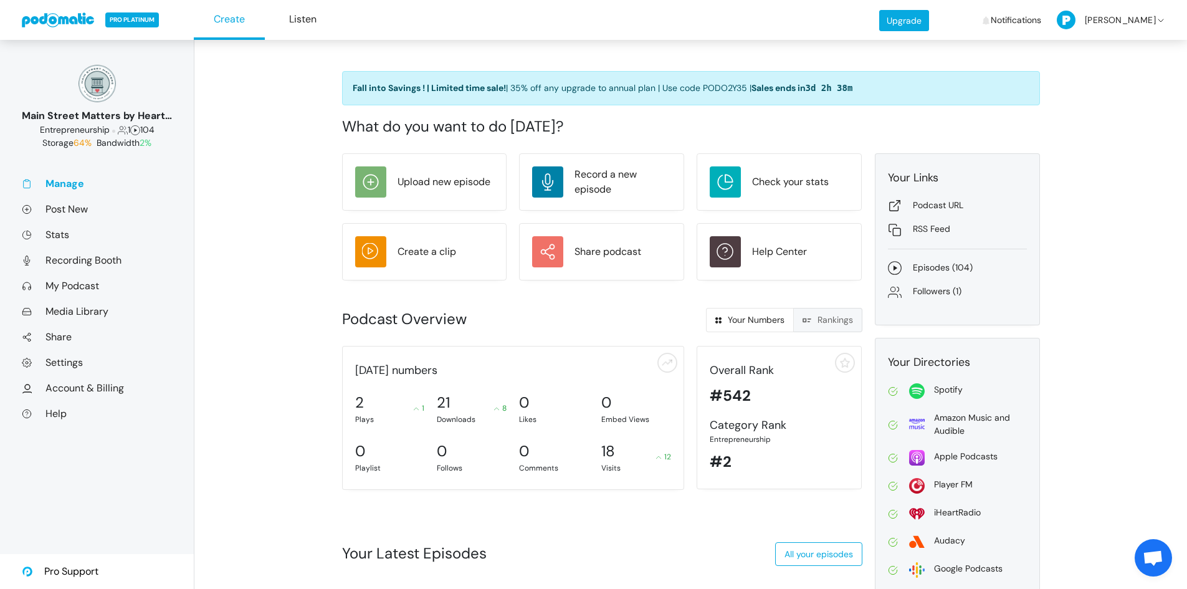 Image resolution: width=1187 pixels, height=589 pixels. What do you see at coordinates (957, 513) in the screenshot?
I see `a: iHeartRadio` at bounding box center [957, 513].